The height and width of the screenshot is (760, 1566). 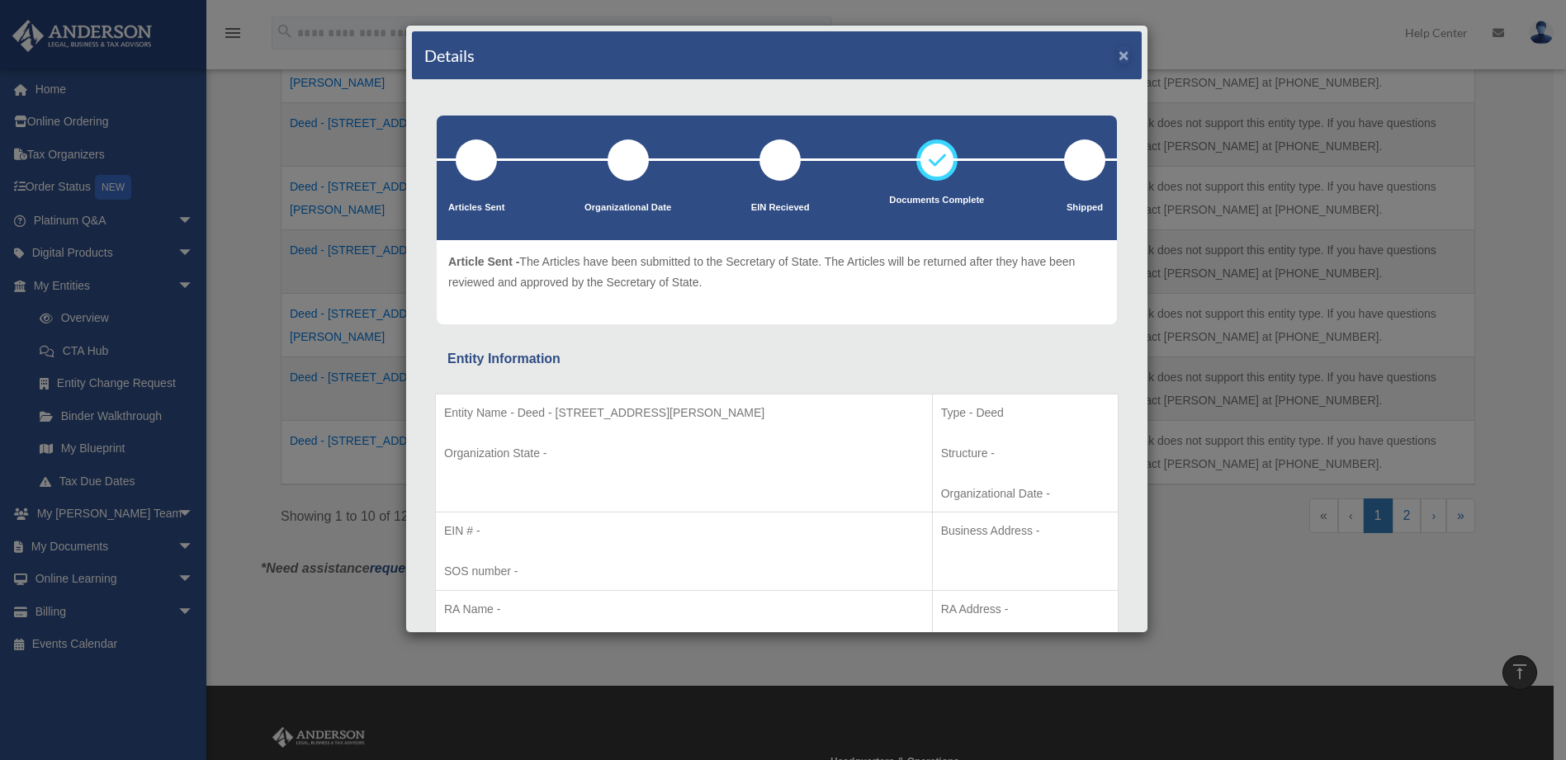 I want to click on p: Type - Deed, so click(x=1025, y=413).